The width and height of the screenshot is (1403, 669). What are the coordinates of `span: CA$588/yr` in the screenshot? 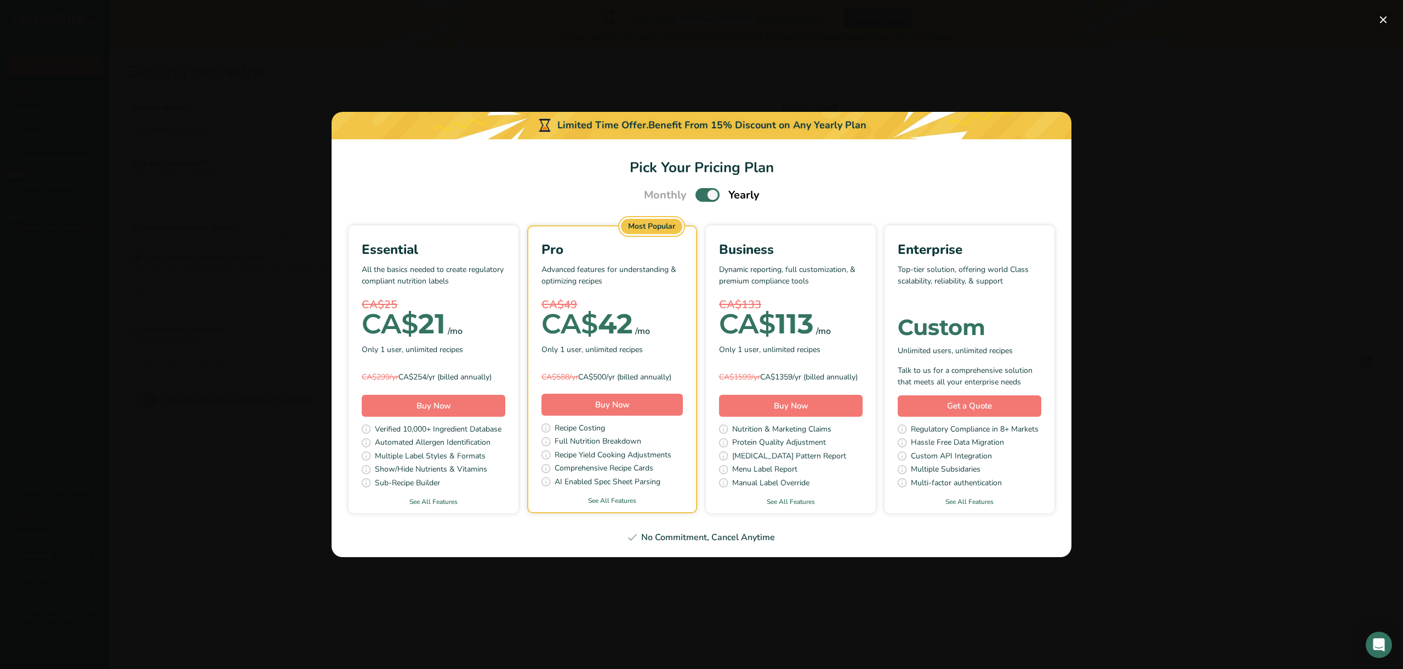 It's located at (560, 377).